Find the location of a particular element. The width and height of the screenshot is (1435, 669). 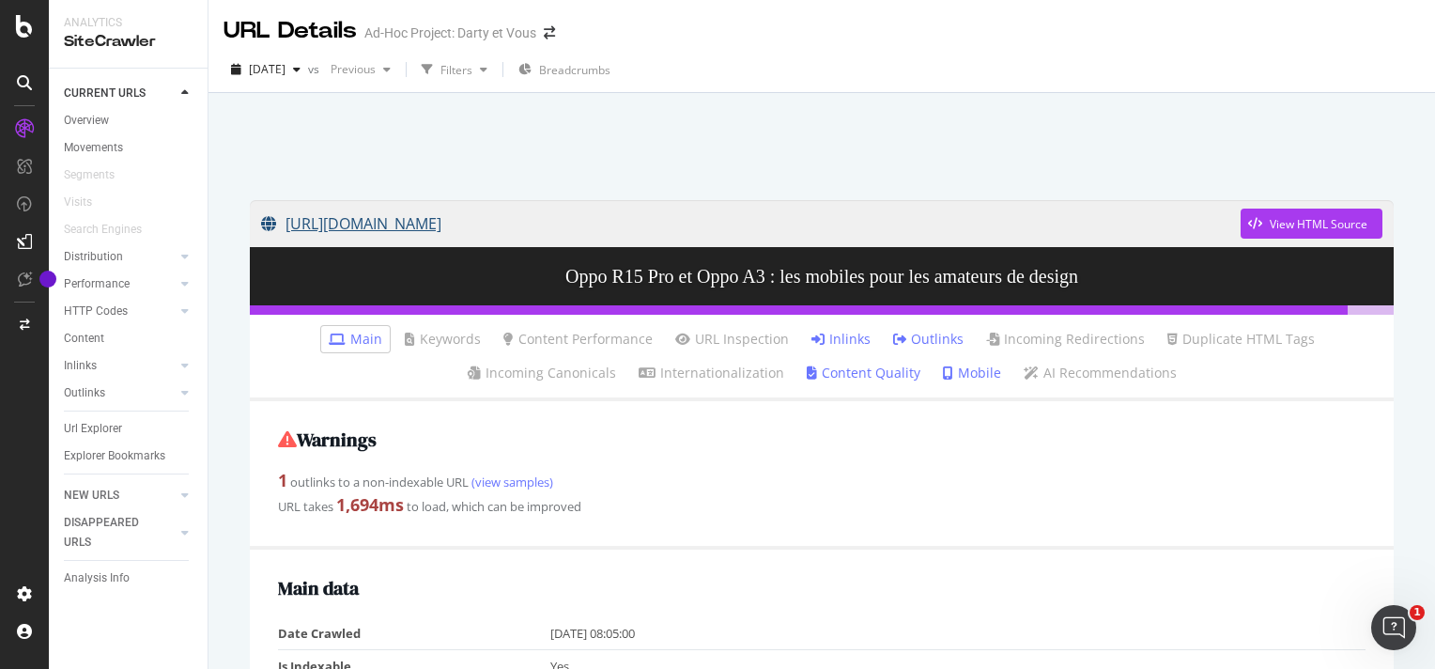

a: URL Inspection is located at coordinates (732, 339).